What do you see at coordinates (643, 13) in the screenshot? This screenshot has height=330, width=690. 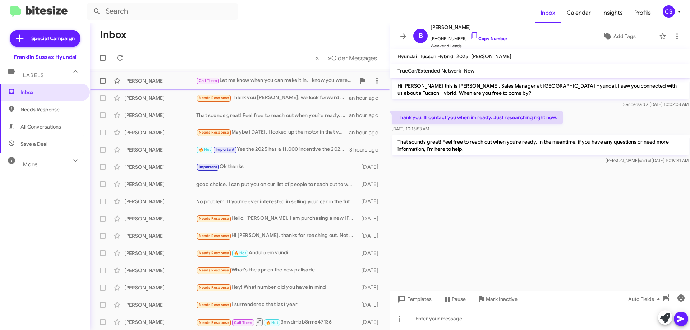 I see `span: Profile` at bounding box center [643, 13].